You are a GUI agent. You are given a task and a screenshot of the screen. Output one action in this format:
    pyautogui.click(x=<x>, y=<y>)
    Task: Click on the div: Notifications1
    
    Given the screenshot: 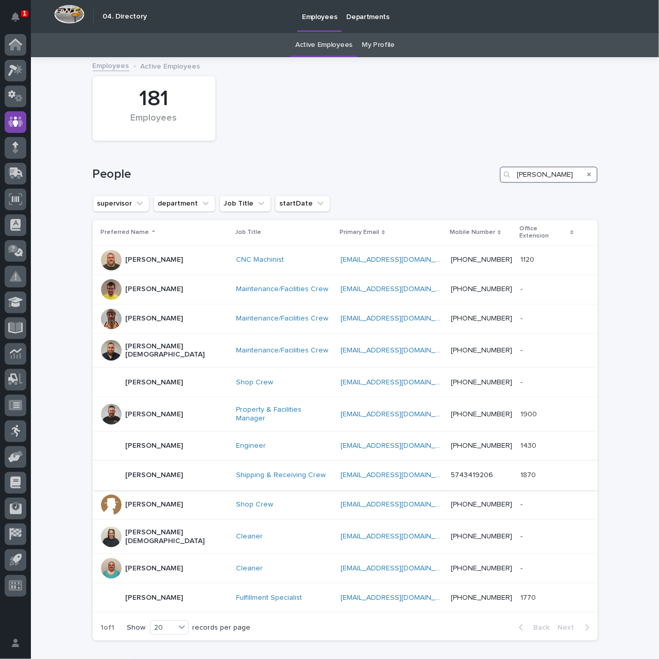 What is the action you would take?
    pyautogui.click(x=20, y=21)
    